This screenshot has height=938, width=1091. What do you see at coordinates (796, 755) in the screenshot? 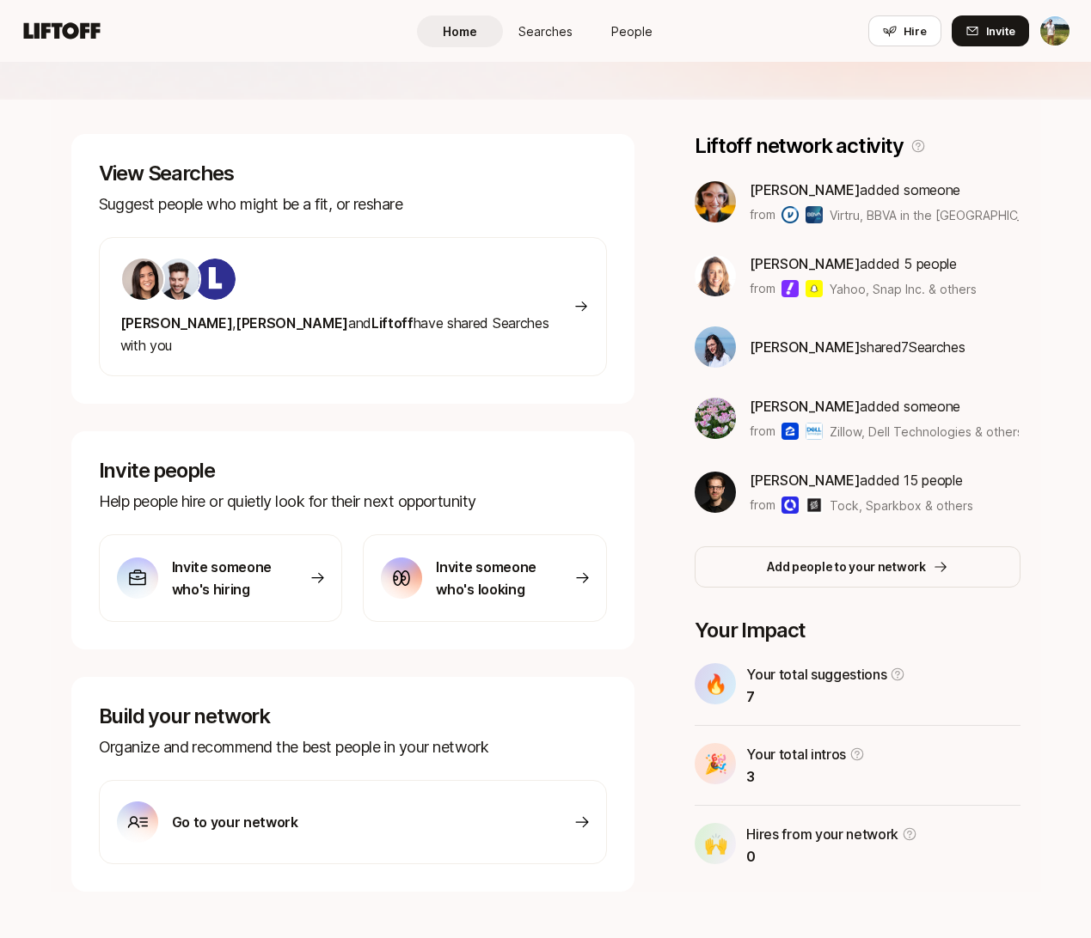
I see `p: Your total intros` at bounding box center [796, 755].